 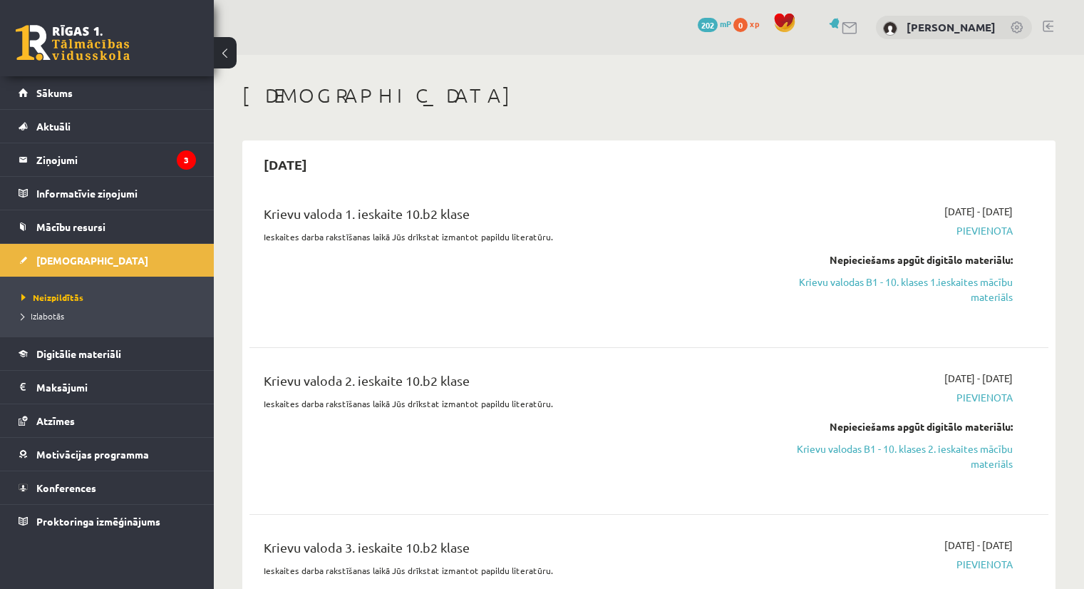 What do you see at coordinates (110, 316) in the screenshot?
I see `a: Izlabotās` at bounding box center [110, 316].